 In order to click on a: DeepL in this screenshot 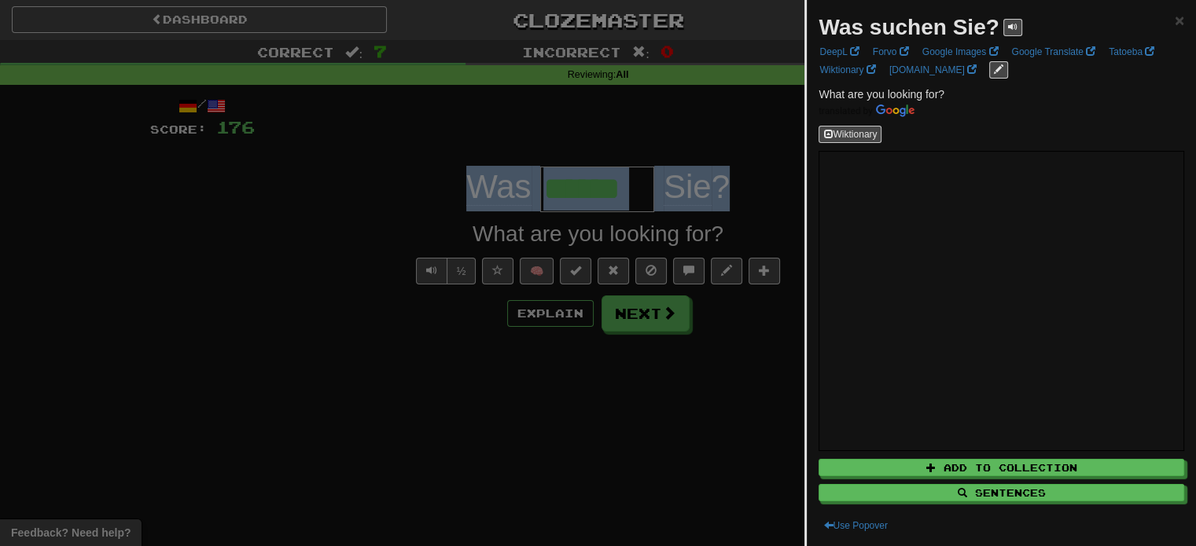, I will do `click(839, 52)`.